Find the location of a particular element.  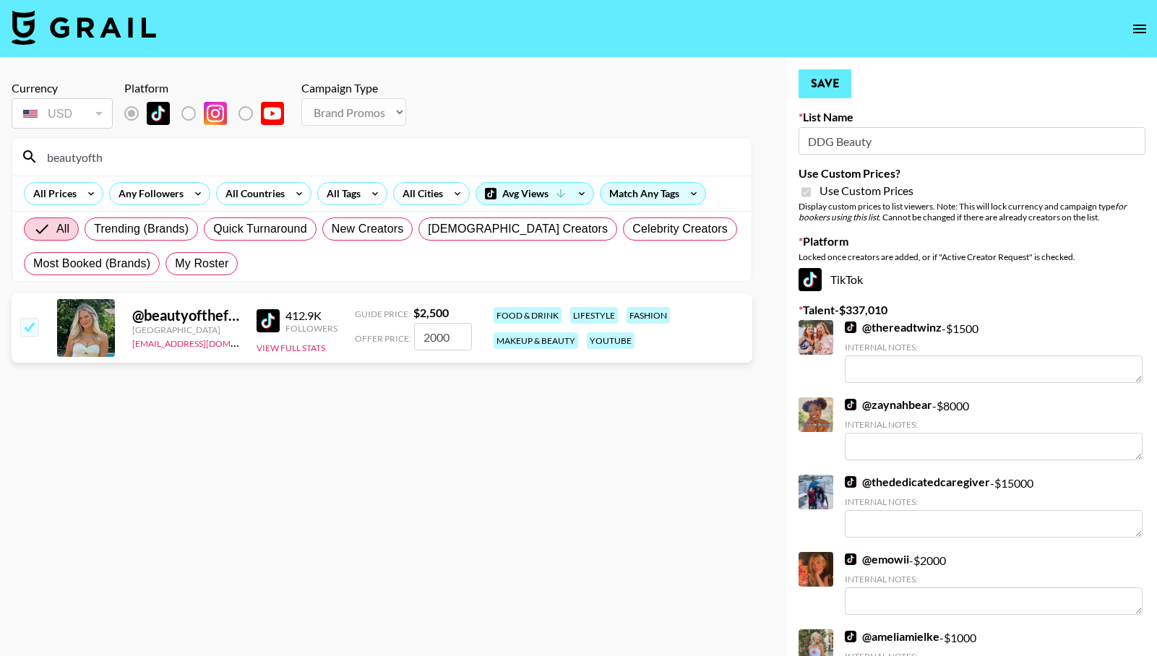

span: Use Custom Prices is located at coordinates (867, 191).